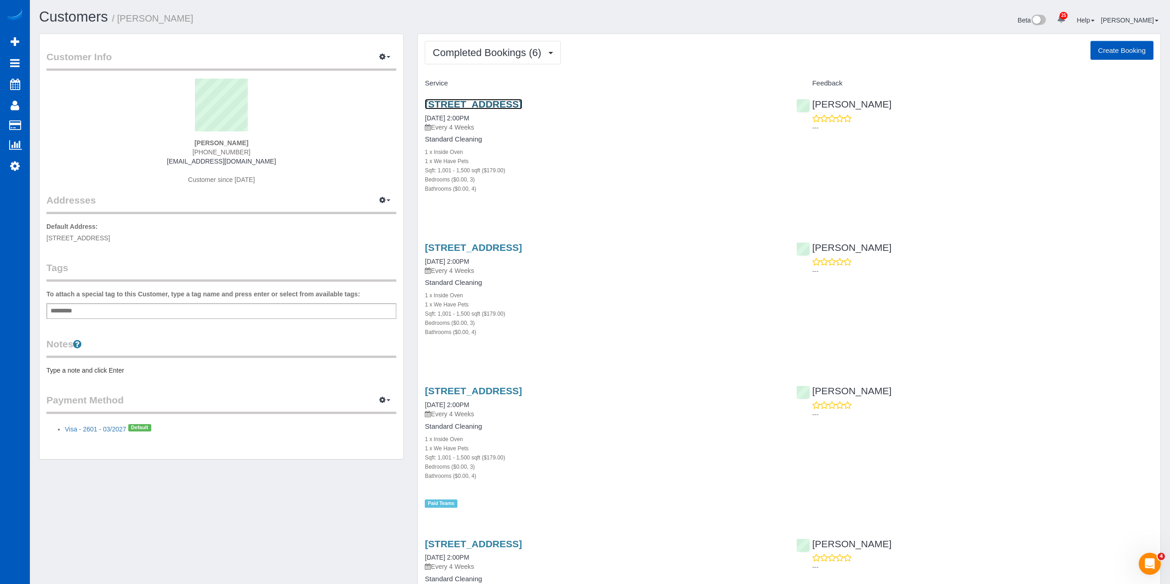  What do you see at coordinates (96, 429) in the screenshot?
I see `a: Visa - 2601 - 03/2027` at bounding box center [96, 429].